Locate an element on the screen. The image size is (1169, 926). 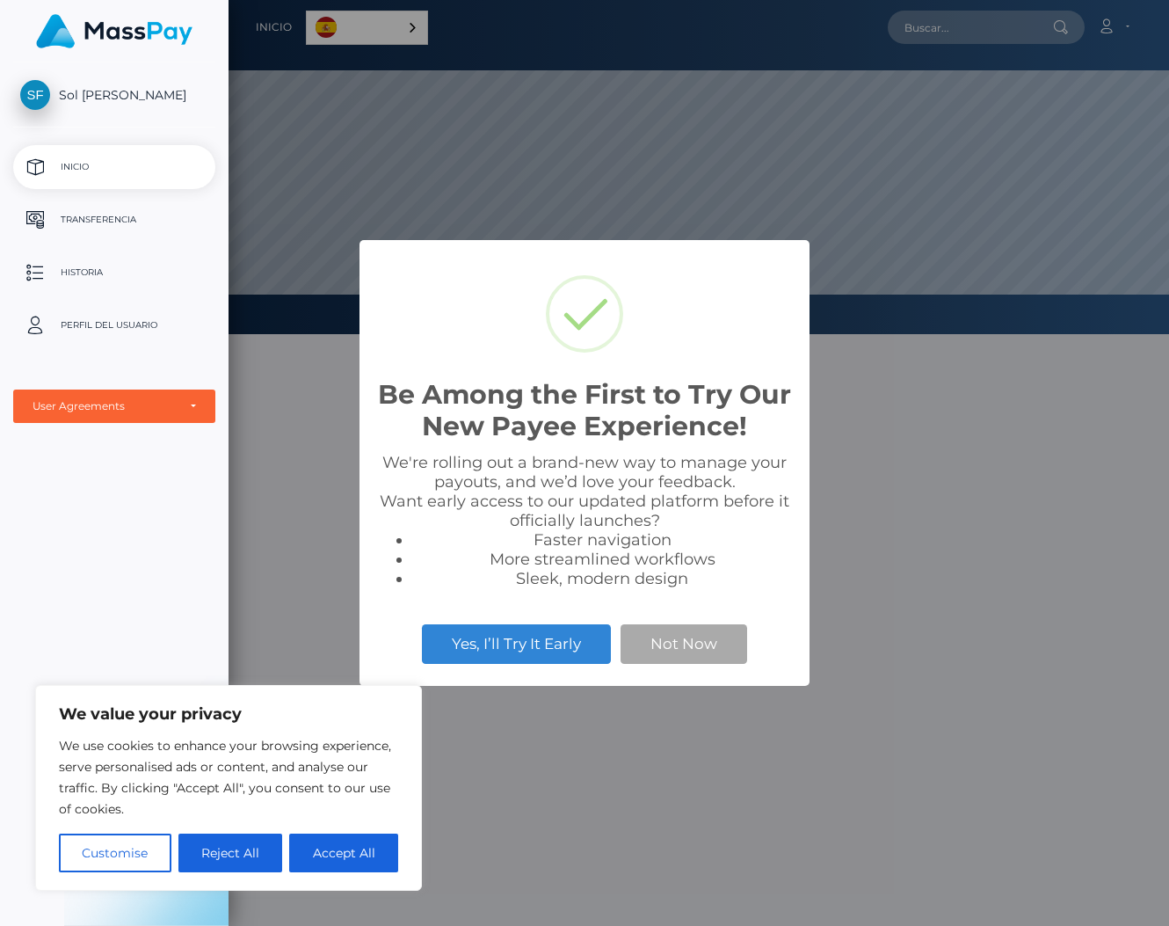
button: Accept All is located at coordinates (344, 853).